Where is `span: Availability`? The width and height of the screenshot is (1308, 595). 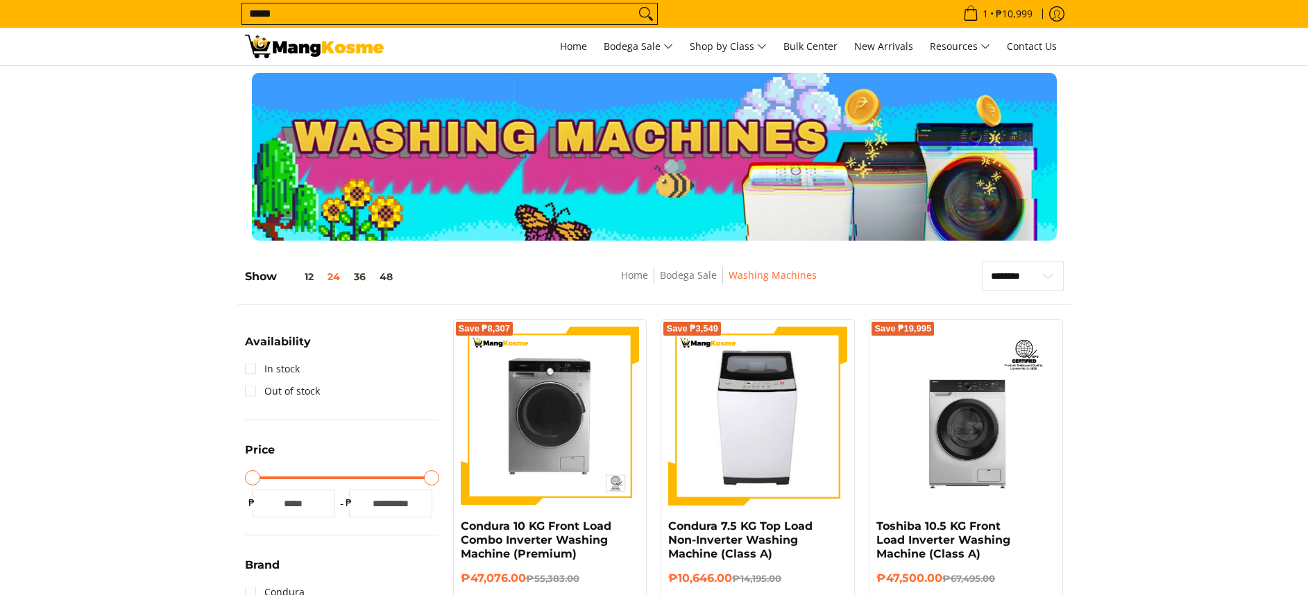 span: Availability is located at coordinates (278, 342).